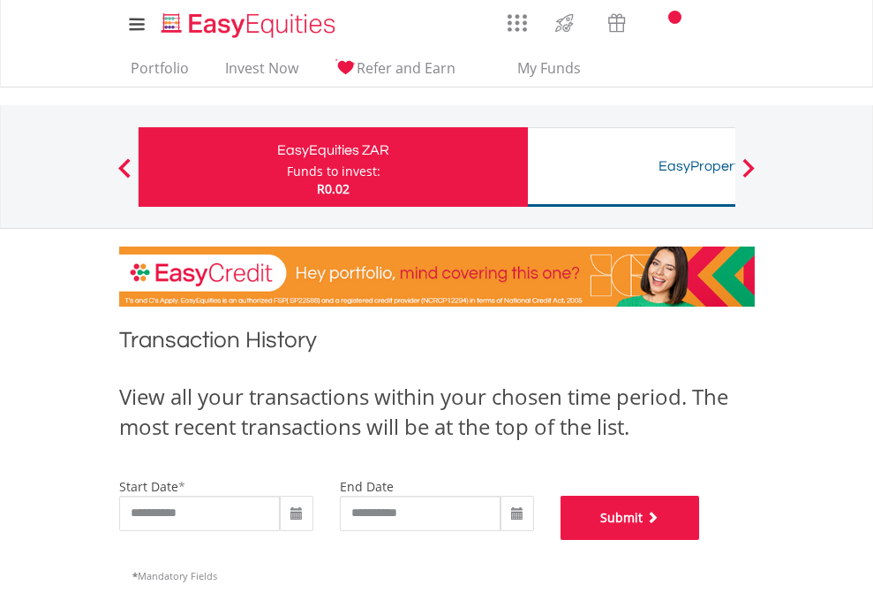 The width and height of the screenshot is (873, 593). Describe the element at coordinates (437, 344) in the screenshot. I see `h1: Transaction History` at that location.